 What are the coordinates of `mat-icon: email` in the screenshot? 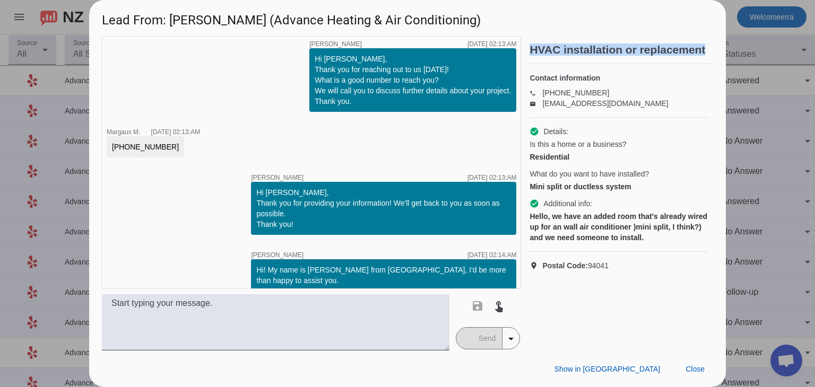 It's located at (536, 103).